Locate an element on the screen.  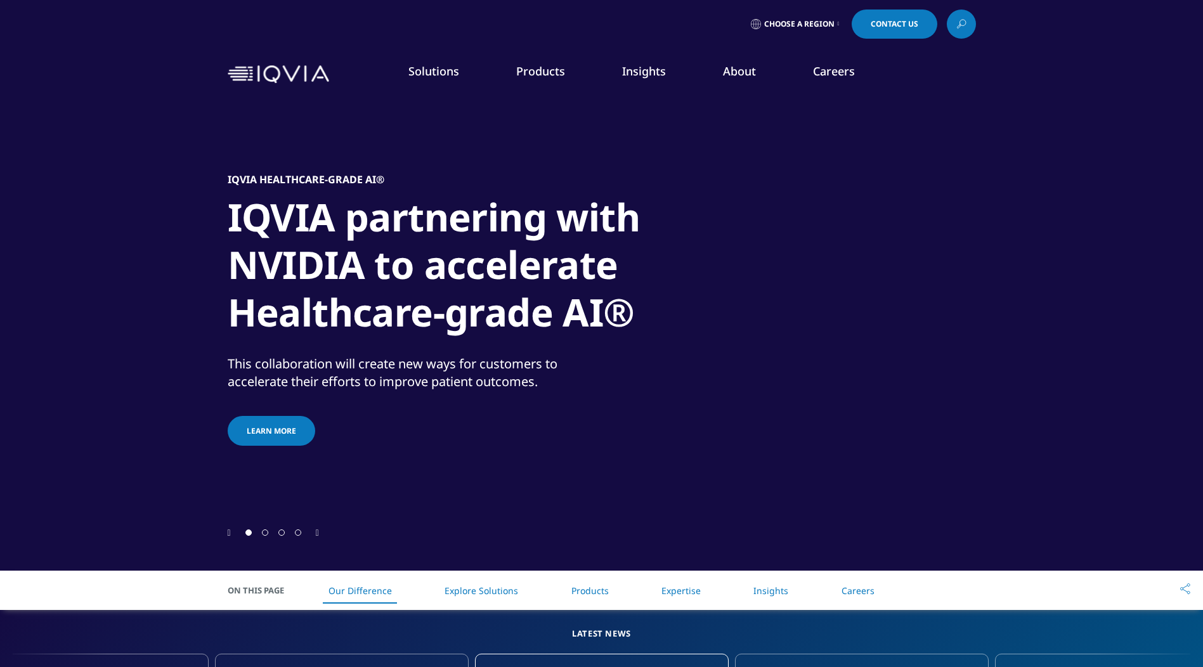
div: Previous slide is located at coordinates (229, 532).